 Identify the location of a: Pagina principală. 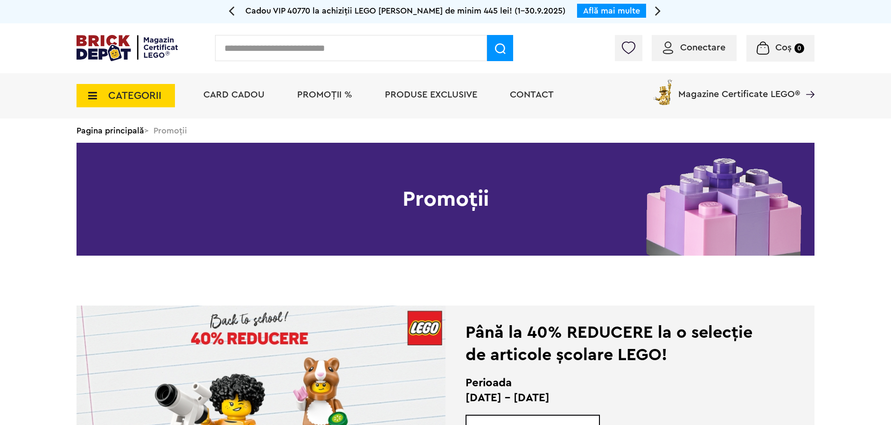
(110, 131).